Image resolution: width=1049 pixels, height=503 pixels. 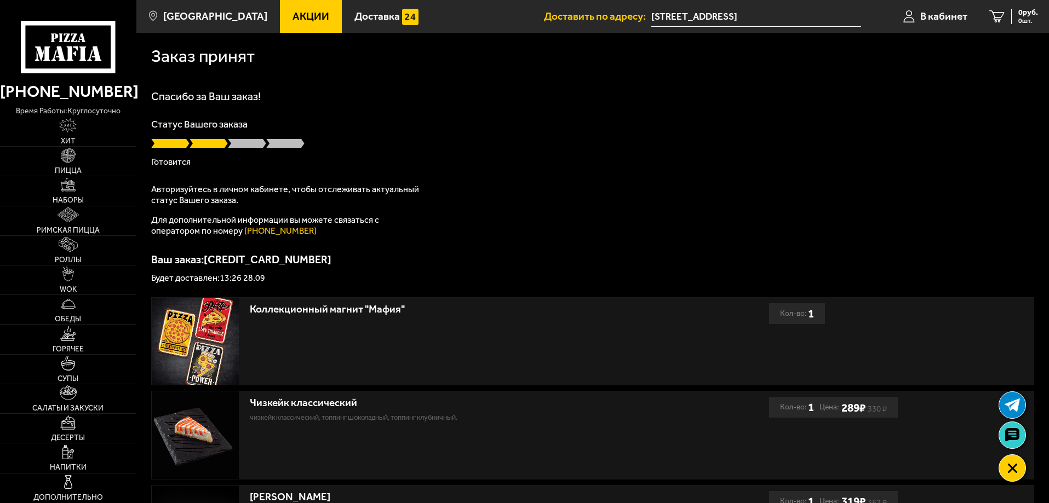 What do you see at coordinates (756, 16) in the screenshot?
I see `span: посёлок Парголово, Заречная улица, 11к4` at bounding box center [756, 16].